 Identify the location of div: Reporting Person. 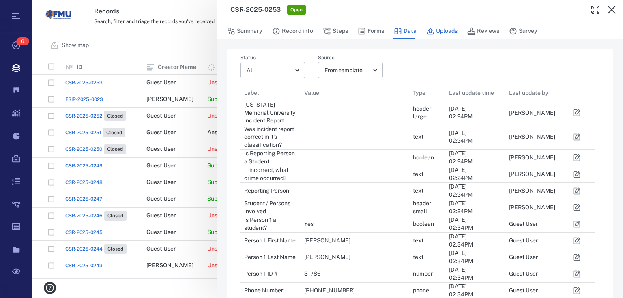
(266, 191).